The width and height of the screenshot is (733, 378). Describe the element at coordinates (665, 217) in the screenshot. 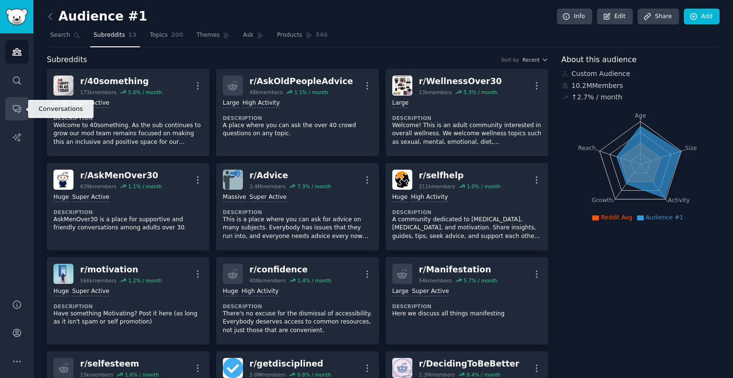

I see `span: Audience #1` at that location.